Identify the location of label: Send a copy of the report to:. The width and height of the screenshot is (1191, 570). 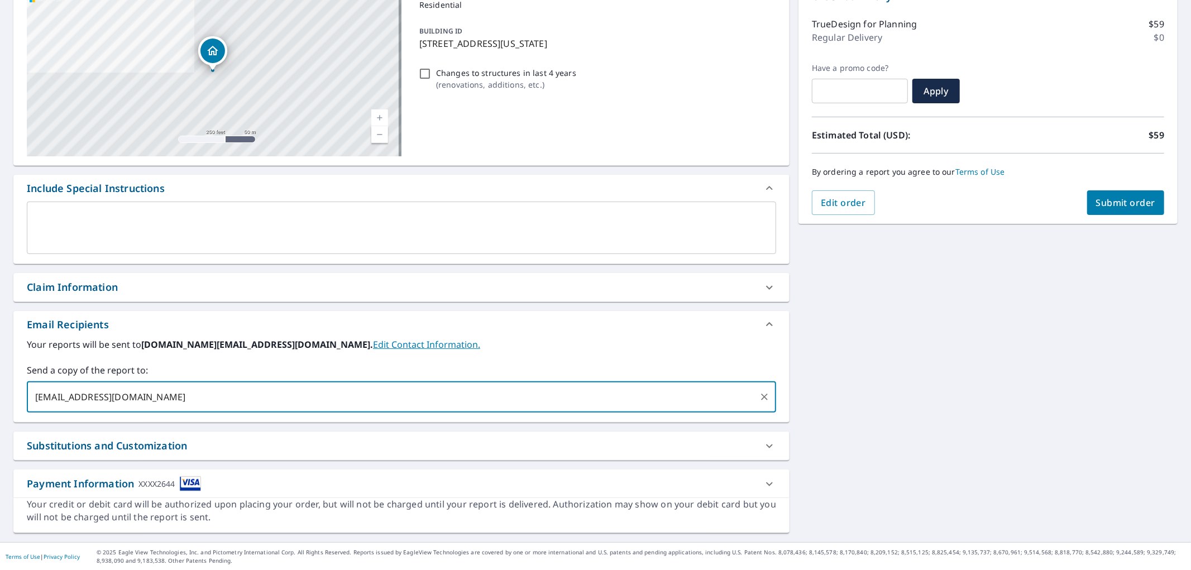
(401, 370).